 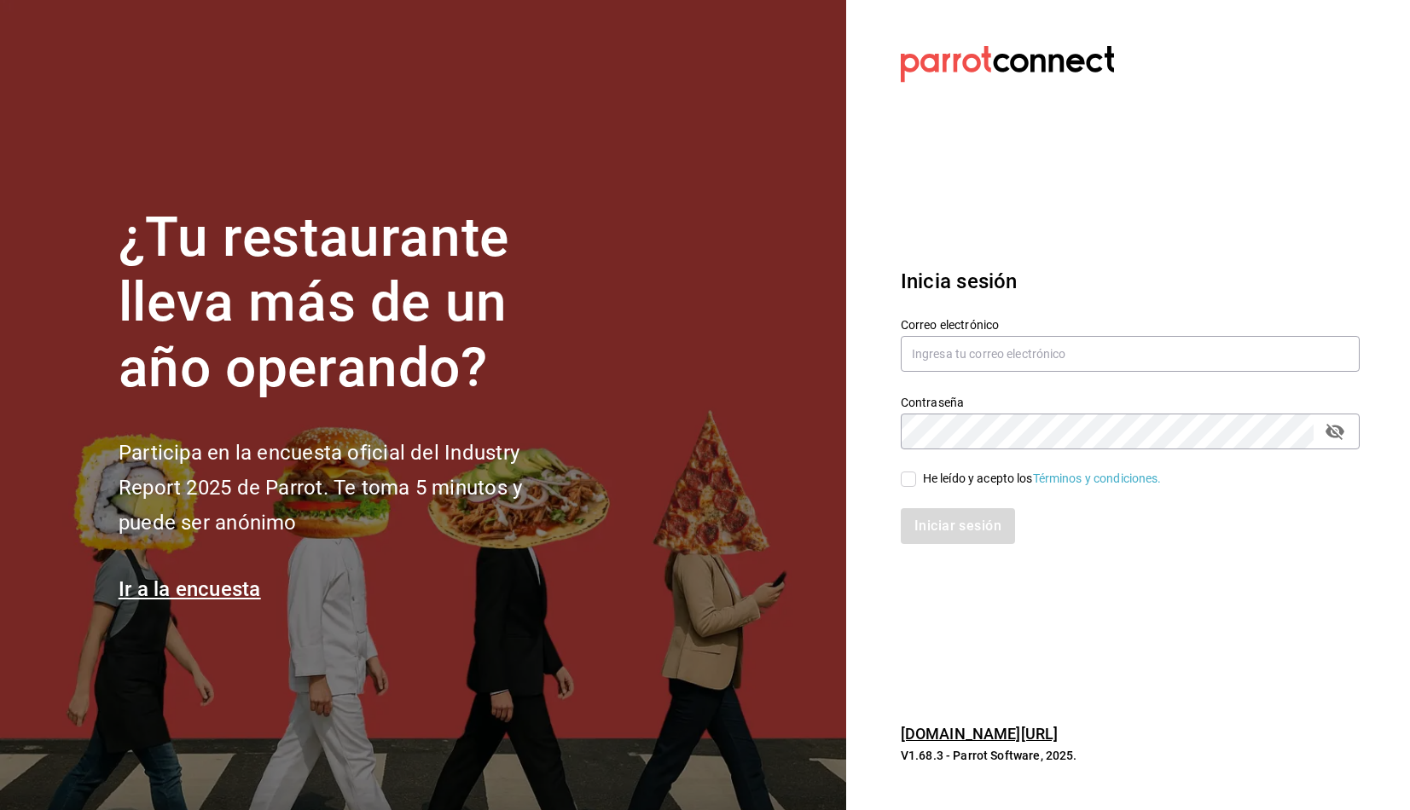 I want to click on h2: Participa en la encuesta oficial del Industry Report 2025 de Parrot. Te toma 5 minutos y puede se..., so click(x=349, y=488).